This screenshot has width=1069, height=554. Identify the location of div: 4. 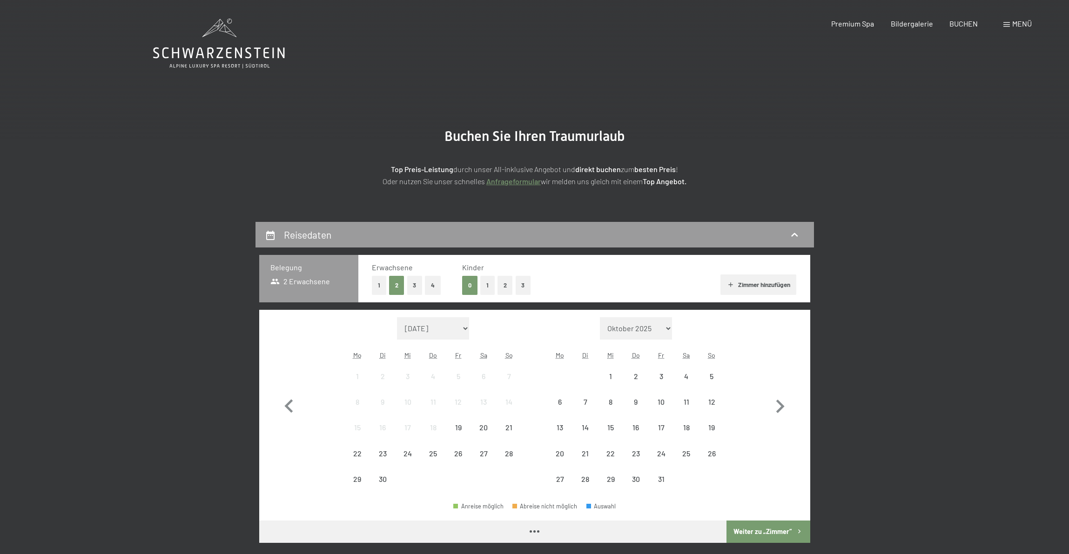
(433, 385).